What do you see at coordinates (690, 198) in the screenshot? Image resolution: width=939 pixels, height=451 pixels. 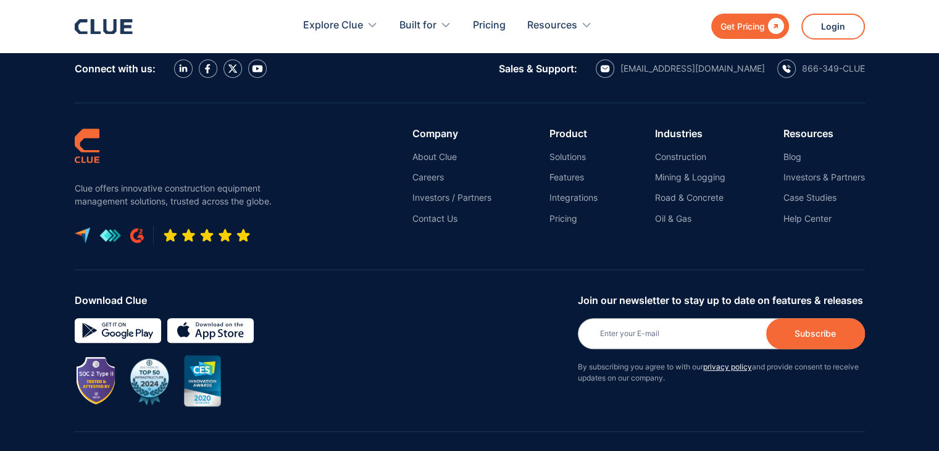 I see `a: Road & Concrete` at bounding box center [690, 198].